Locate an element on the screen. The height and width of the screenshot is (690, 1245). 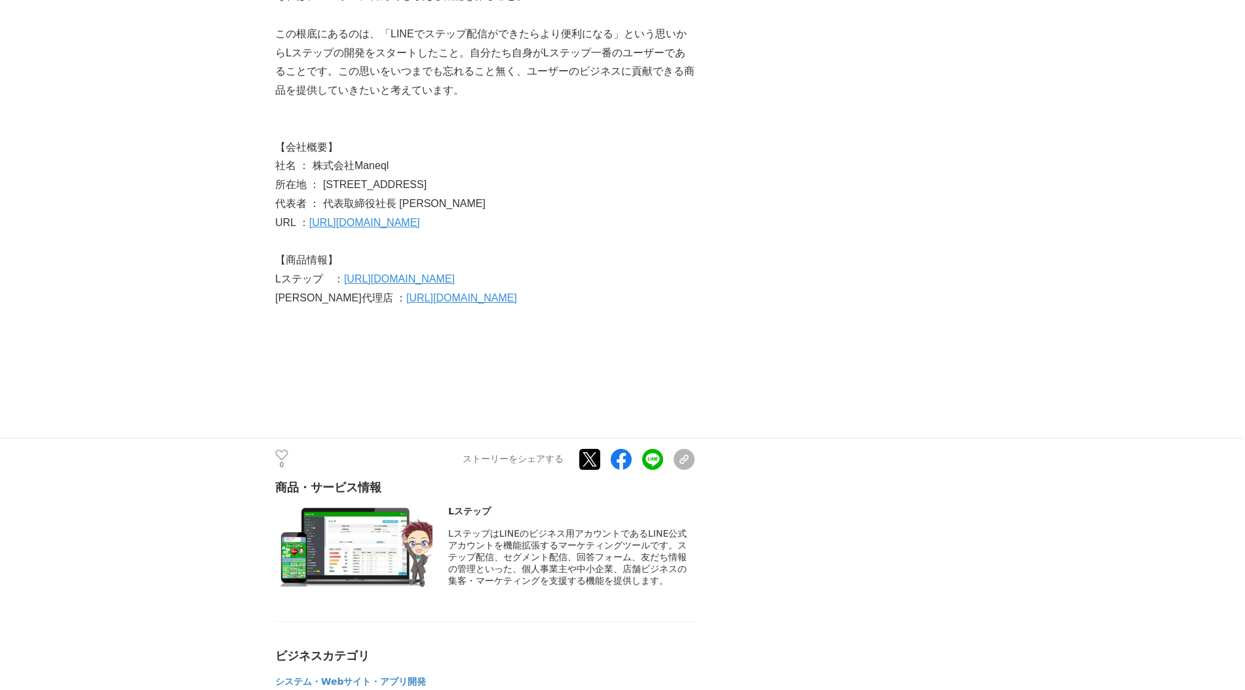
p: 0 is located at coordinates (282, 465).